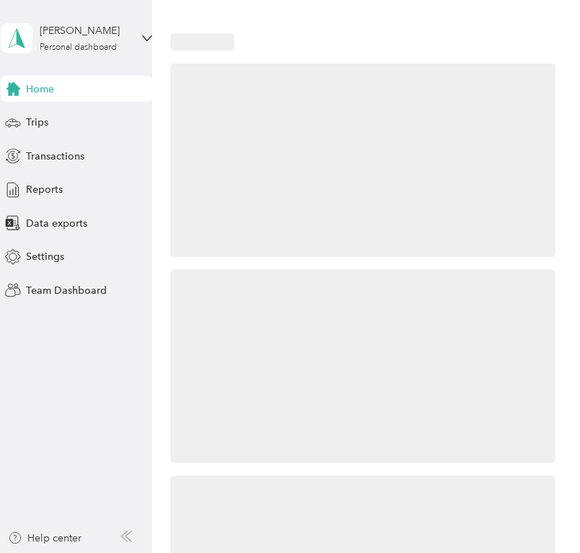  Describe the element at coordinates (55, 156) in the screenshot. I see `span: Transactions` at that location.